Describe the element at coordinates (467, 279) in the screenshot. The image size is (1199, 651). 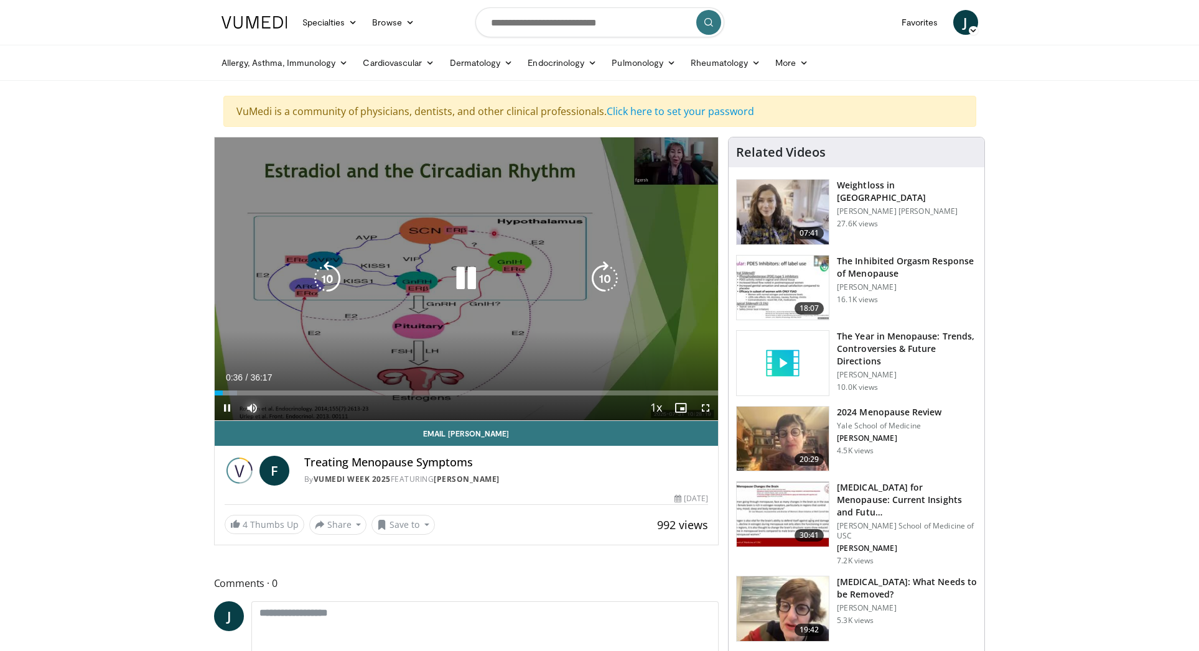
I see `video-js: Video Player` at that location.